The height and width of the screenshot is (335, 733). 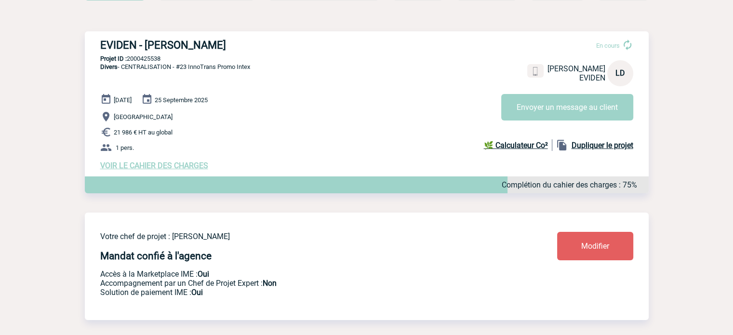 I want to click on span: - CENTRALISATION - #23 InnoTrans Promo Intex, so click(x=175, y=67).